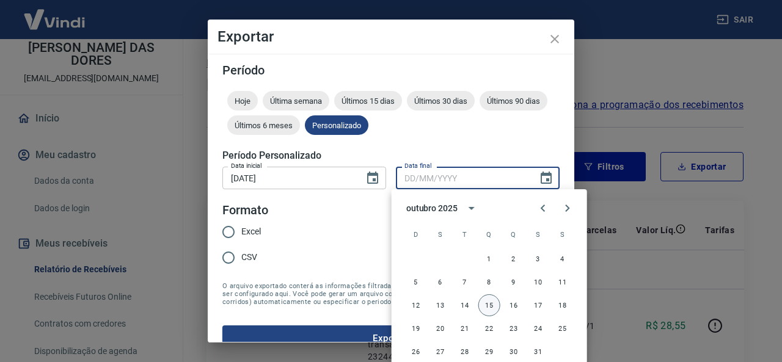  I want to click on div: Personalizado, so click(337, 125).